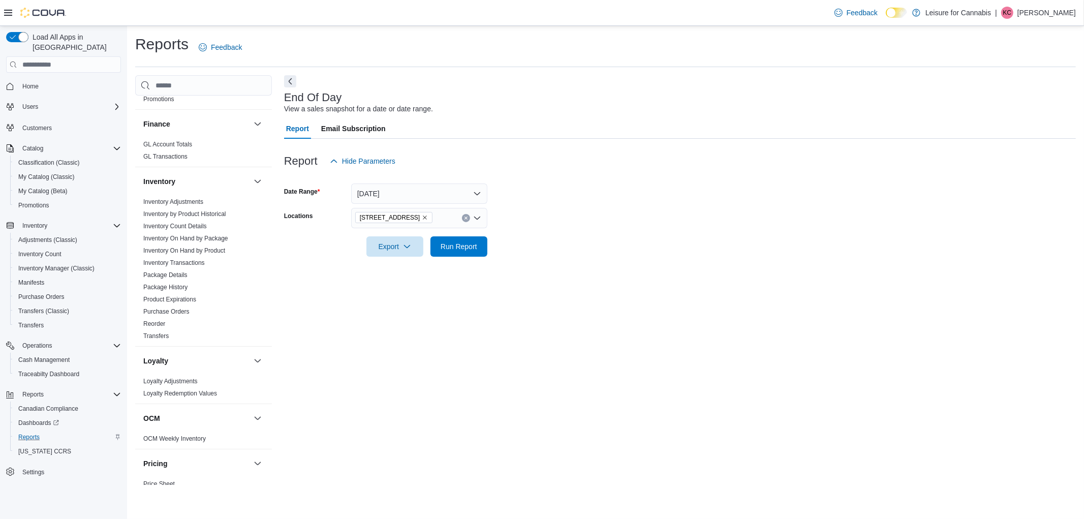 The image size is (1084, 519). I want to click on span: Inventory Count, so click(40, 254).